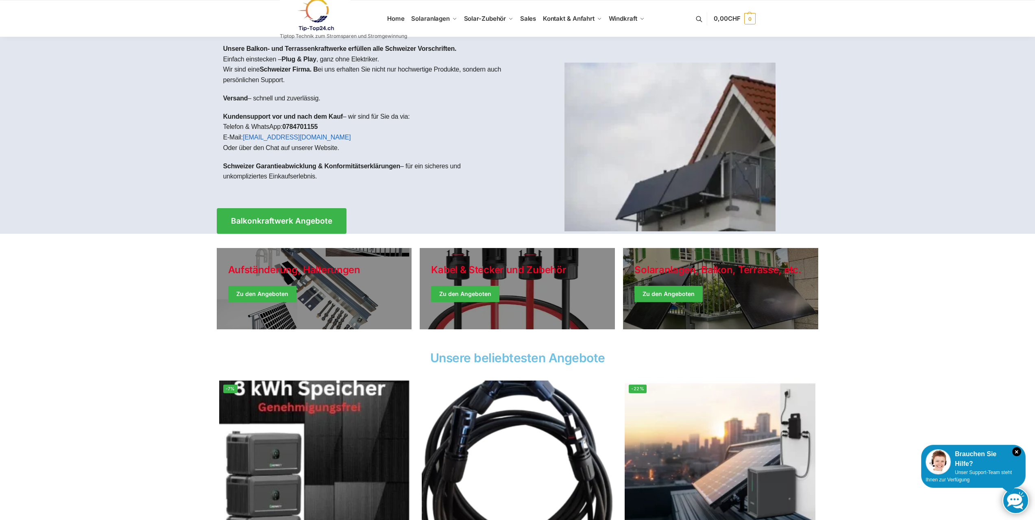 Image resolution: width=1035 pixels, height=520 pixels. What do you see at coordinates (281, 221) in the screenshot?
I see `a: Balkonkraftwerk Angebote` at bounding box center [281, 221].